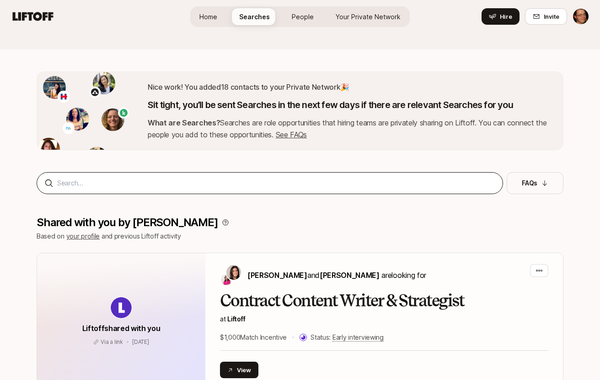 This screenshot has width=600, height=380. I want to click on a: See FAQs, so click(291, 134).